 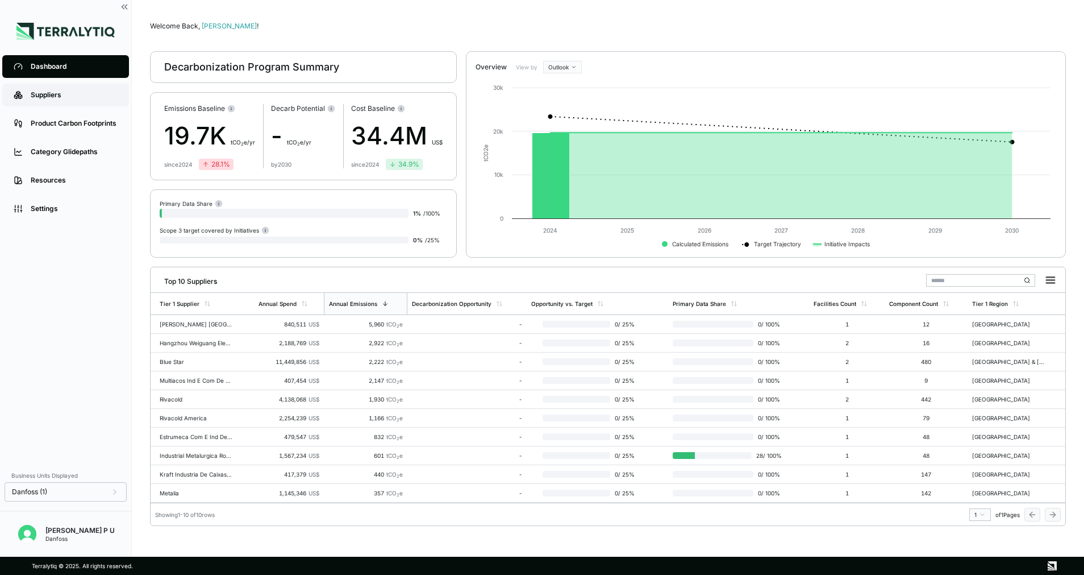 I want to click on text: 0, so click(x=502, y=218).